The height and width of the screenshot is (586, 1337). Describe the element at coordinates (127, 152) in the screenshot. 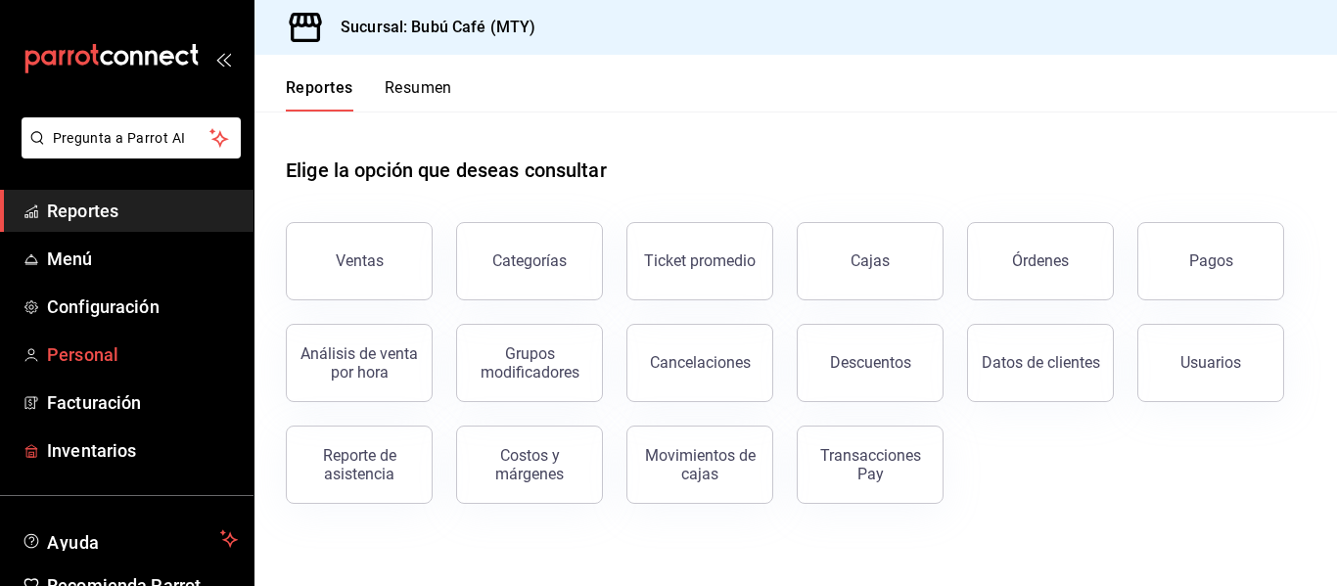

I see `a: Pregunta a Parrot AI` at that location.